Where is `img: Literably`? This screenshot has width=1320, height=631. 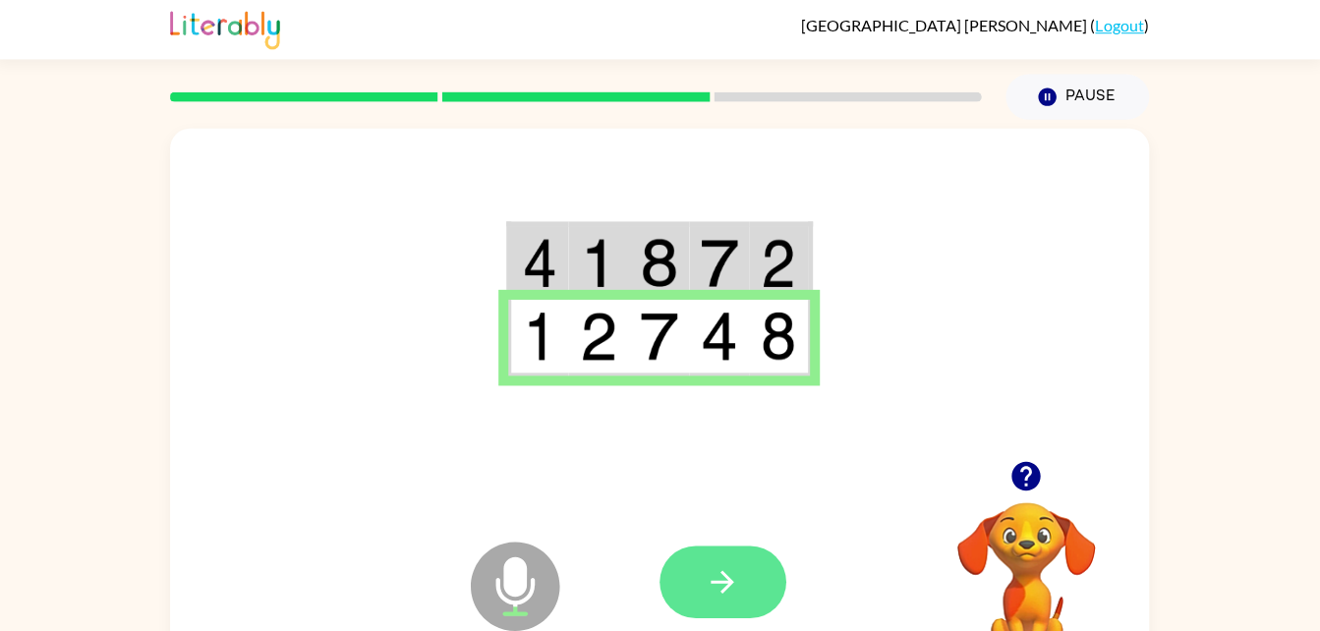
img: Literably is located at coordinates (228, 29).